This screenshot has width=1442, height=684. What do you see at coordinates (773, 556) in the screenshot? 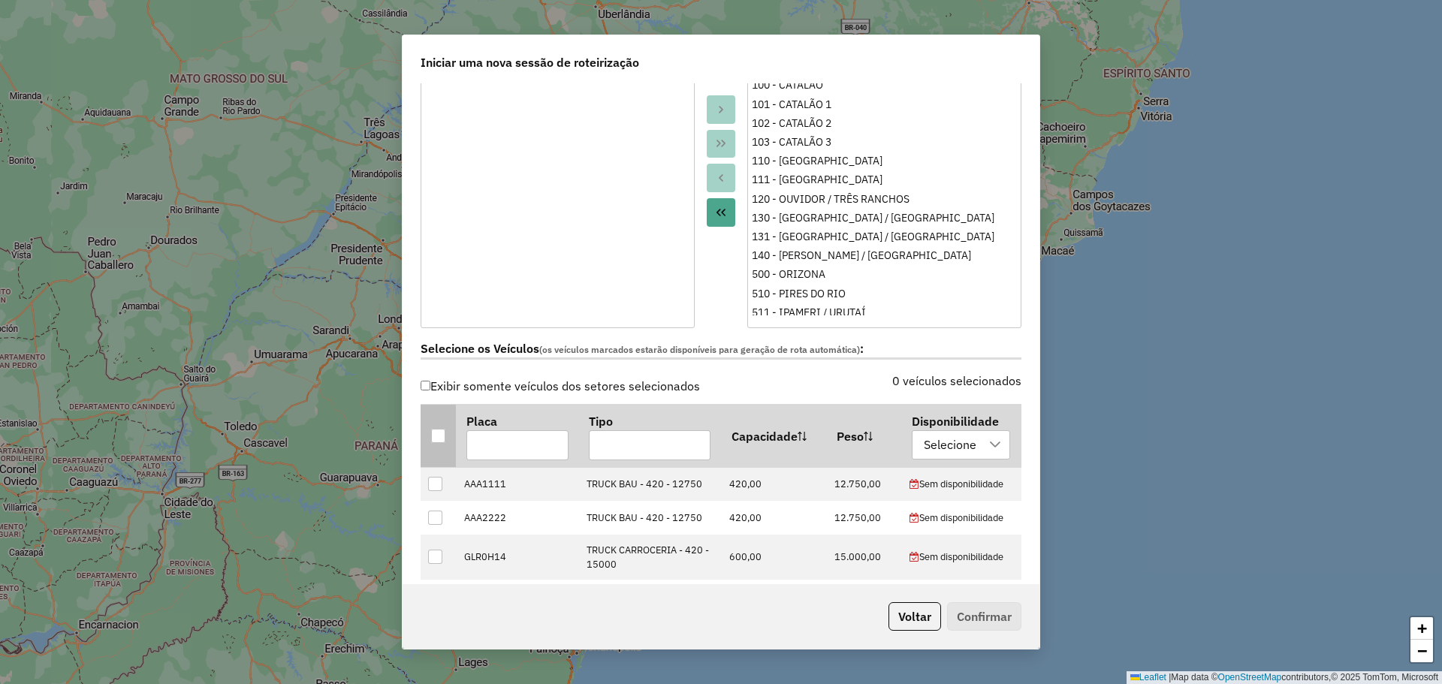
I see `td: 600,00` at bounding box center [773, 556].